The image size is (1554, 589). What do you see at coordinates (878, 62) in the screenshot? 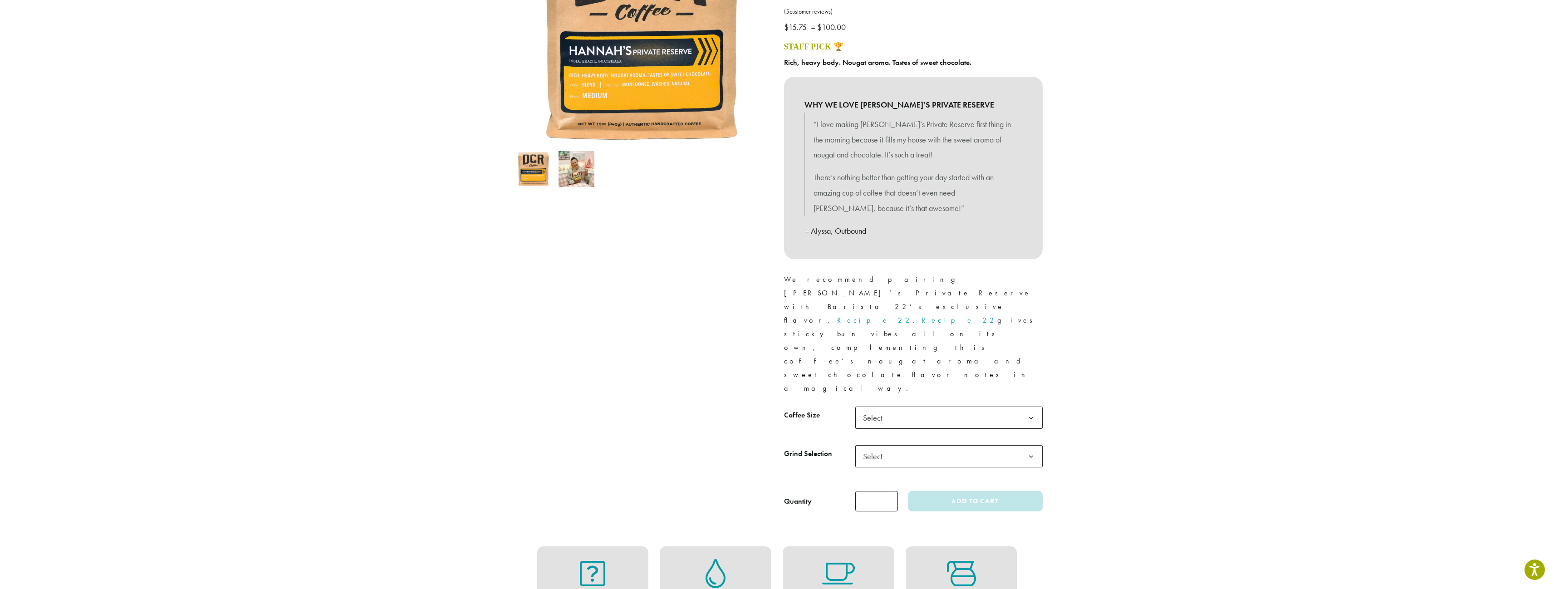
I see `b: Rich, heavy body. Nougat aroma. Tastes of sweet chocolate.` at bounding box center [878, 62].